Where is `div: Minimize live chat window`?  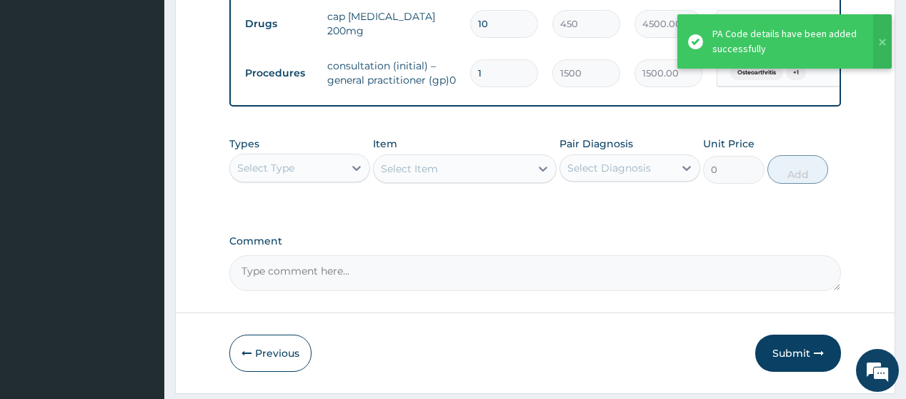 div: Minimize live chat window is located at coordinates (252, 24).